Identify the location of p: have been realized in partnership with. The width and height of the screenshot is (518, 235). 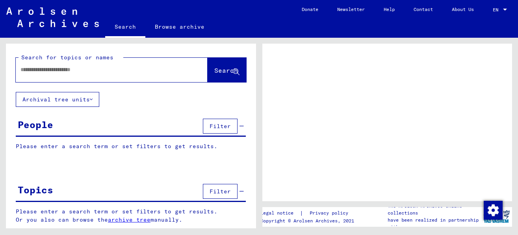
(434, 224).